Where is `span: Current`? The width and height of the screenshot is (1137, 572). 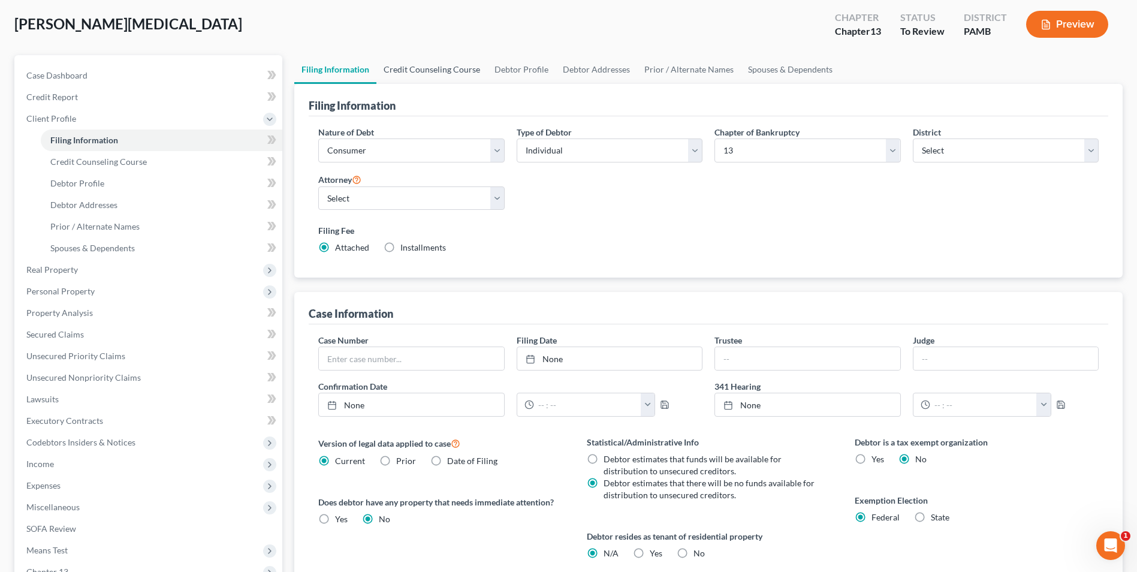
span: Current is located at coordinates (350, 460).